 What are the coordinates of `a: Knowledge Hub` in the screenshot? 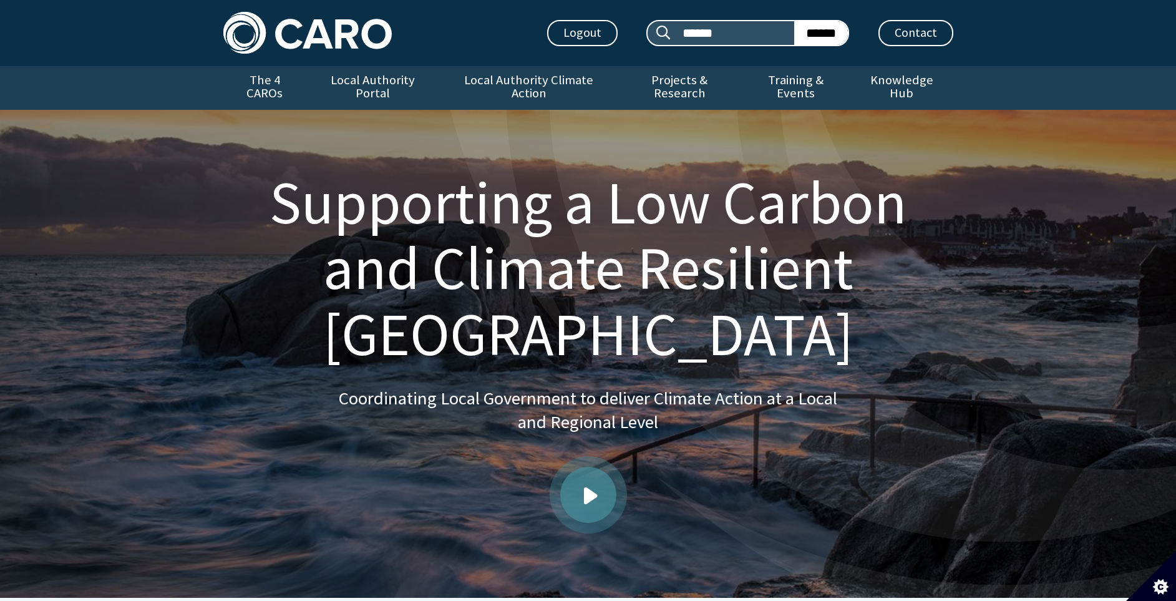 It's located at (901, 88).